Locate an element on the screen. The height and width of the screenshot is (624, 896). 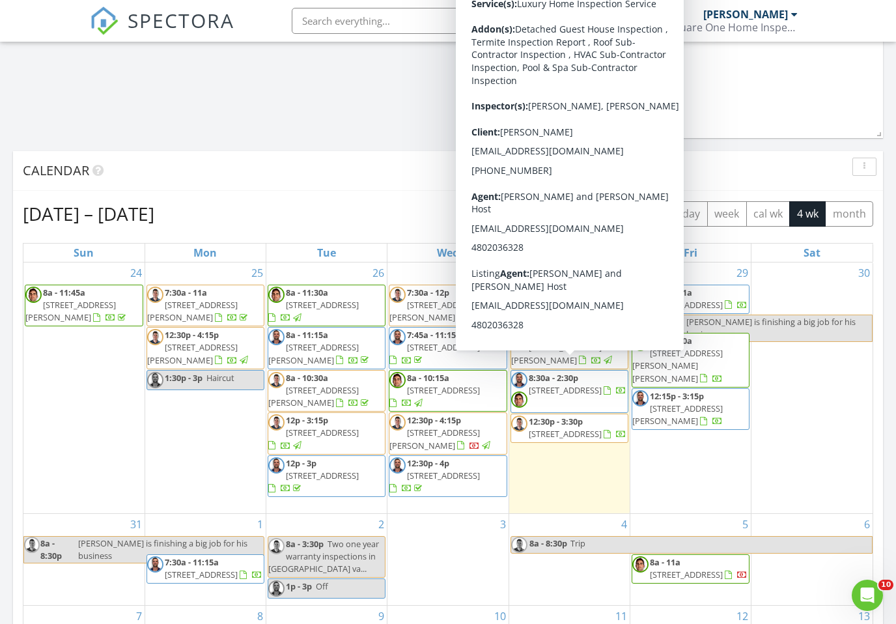
td: Go to August 28, 2025 is located at coordinates (569, 388).